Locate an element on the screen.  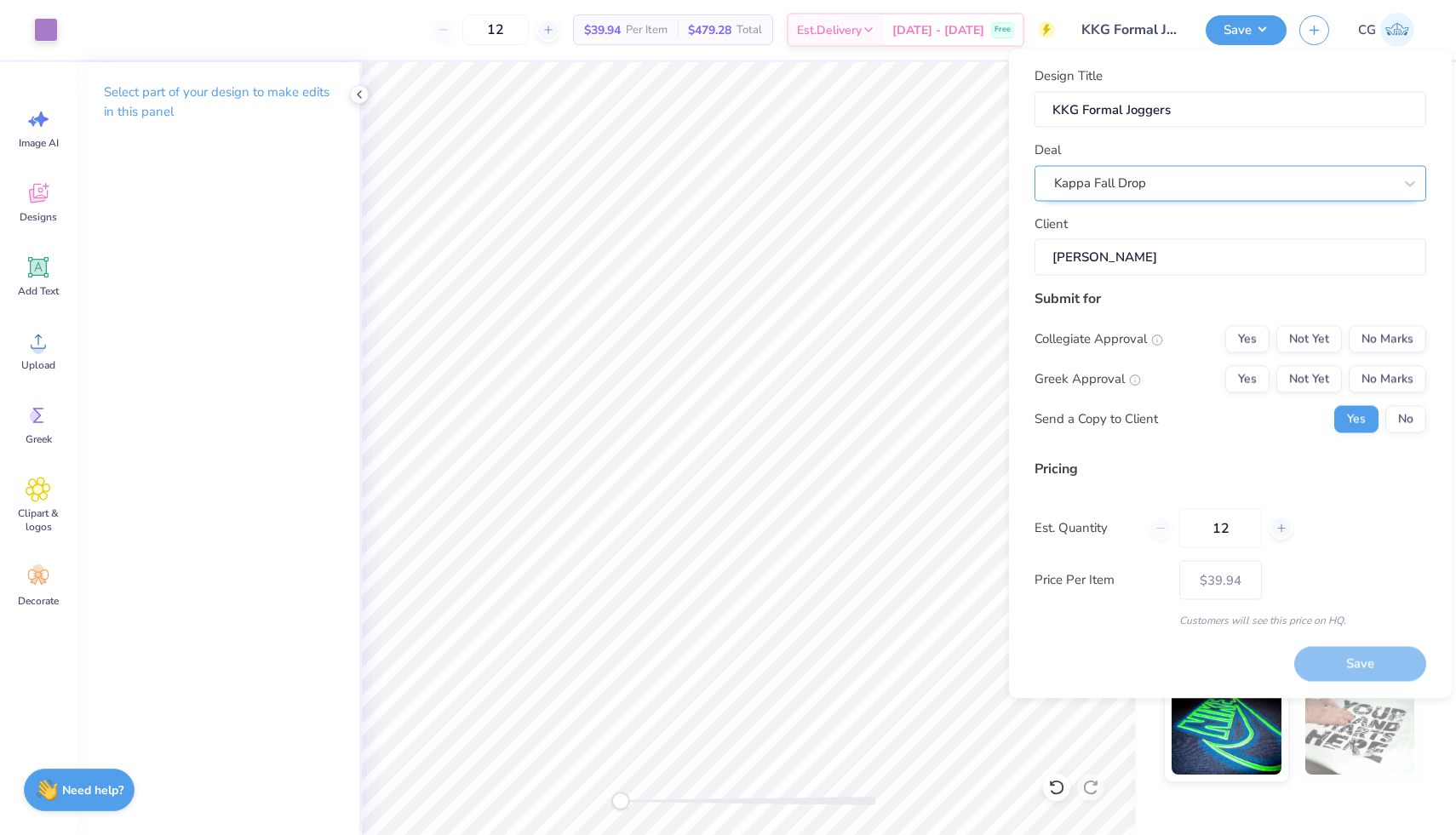
span: $479.28 is located at coordinates (710, 30).